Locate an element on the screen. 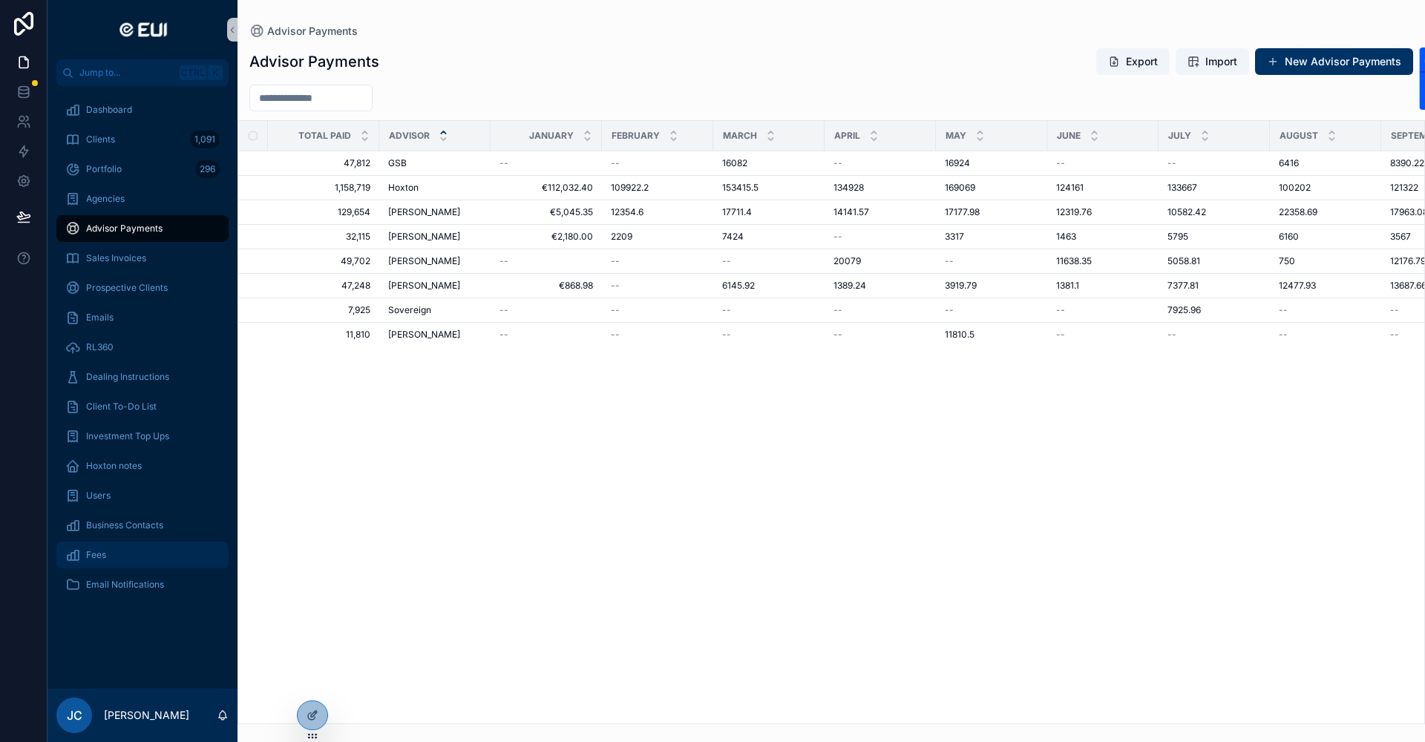  a: 20079 is located at coordinates (880, 261).